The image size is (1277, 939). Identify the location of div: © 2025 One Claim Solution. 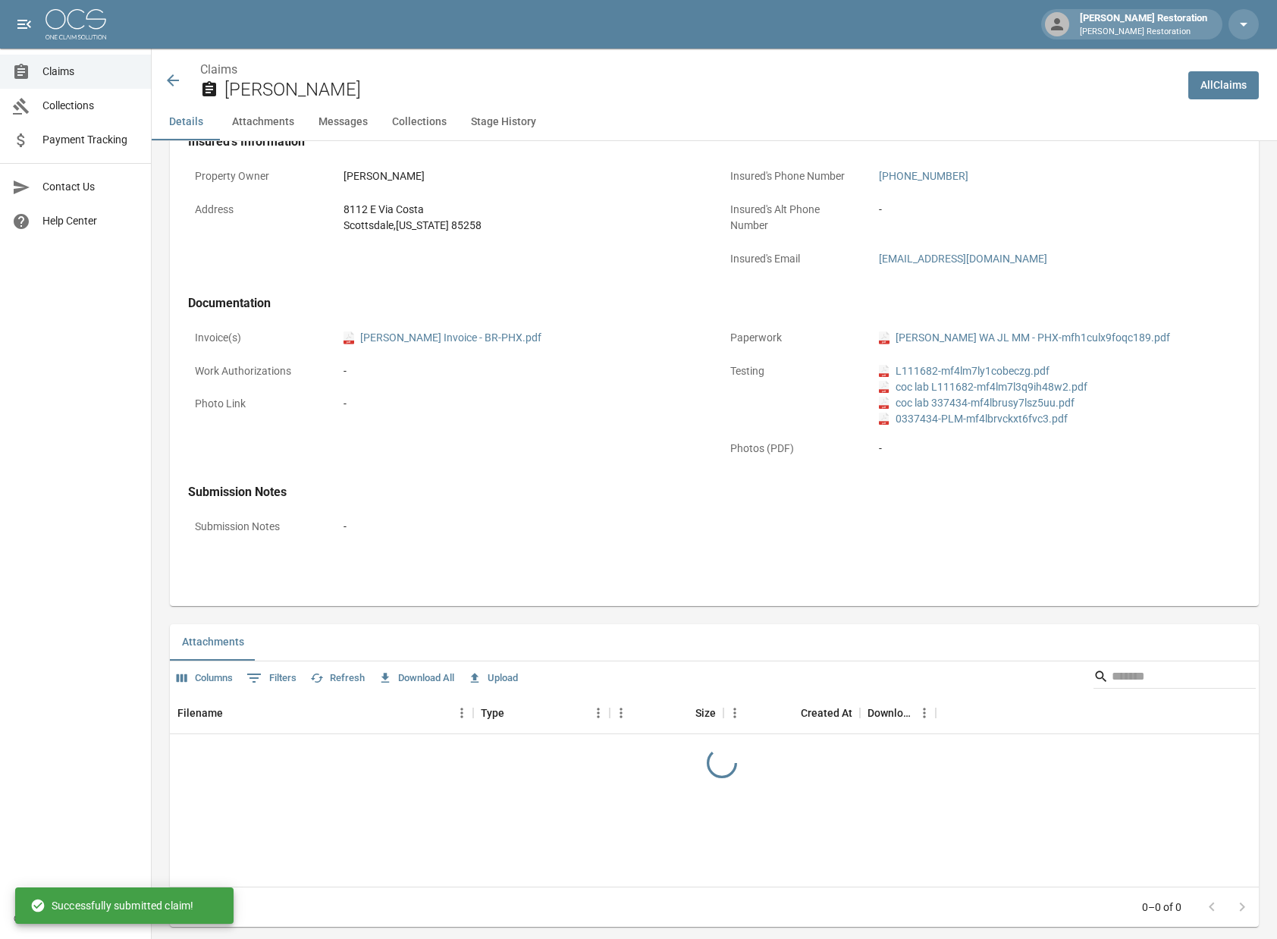
(75, 918).